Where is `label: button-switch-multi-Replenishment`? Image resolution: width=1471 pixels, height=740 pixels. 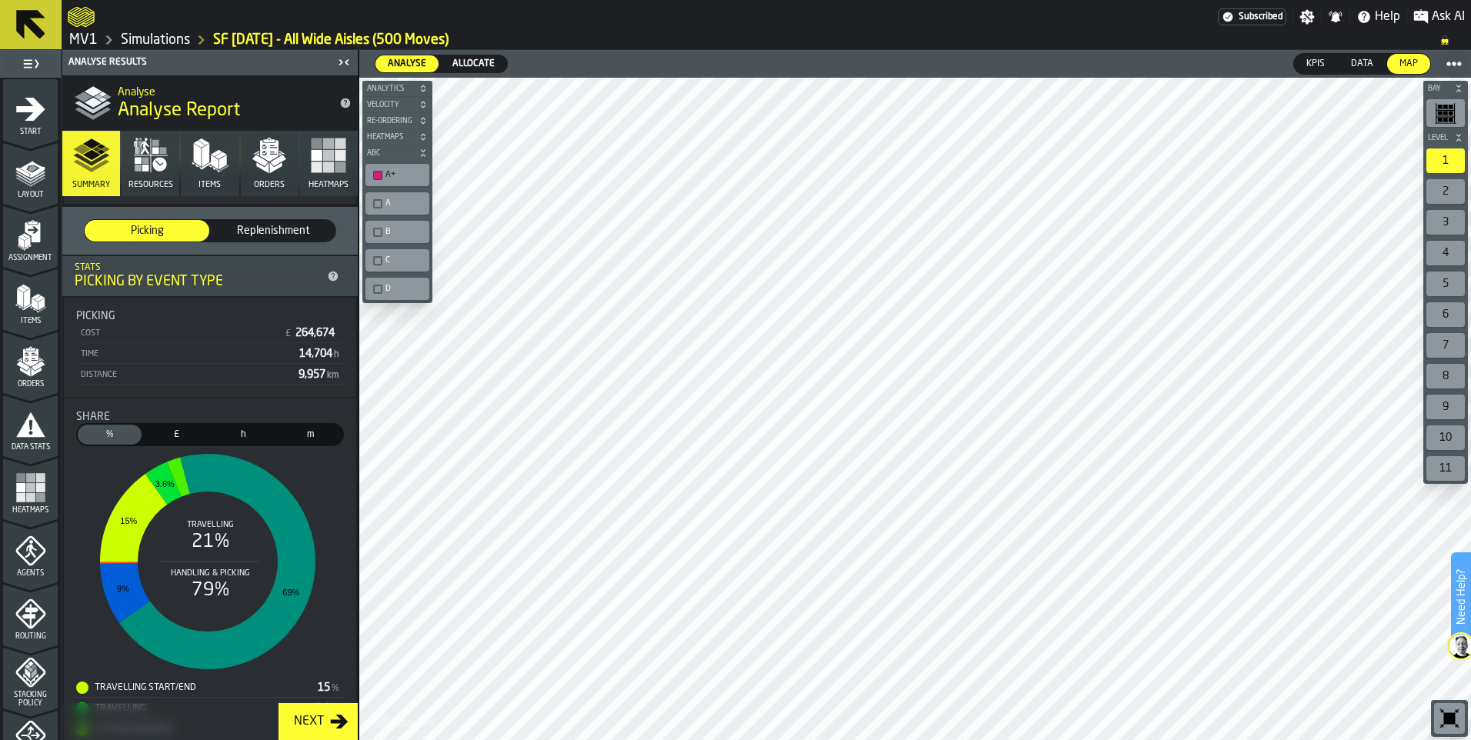 label: button-switch-multi-Replenishment is located at coordinates (273, 231).